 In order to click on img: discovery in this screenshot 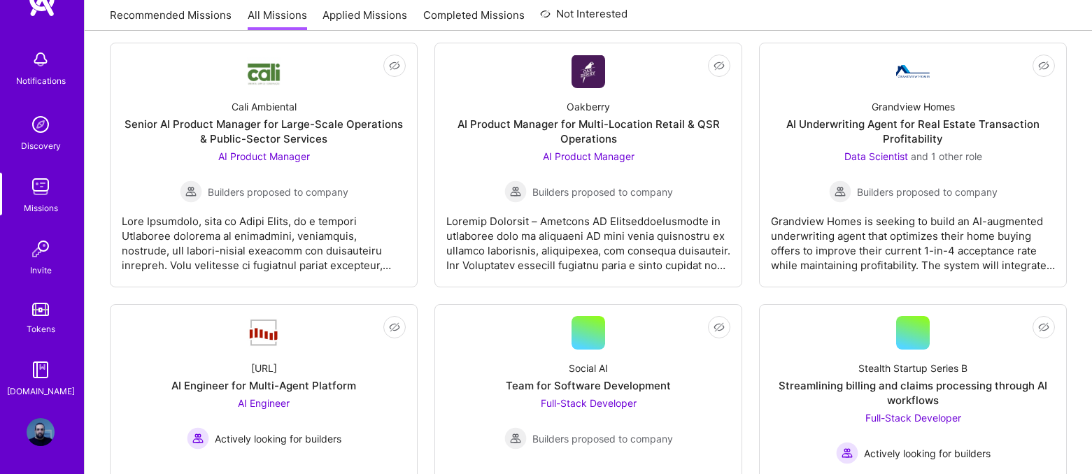, I will do `click(41, 124)`.